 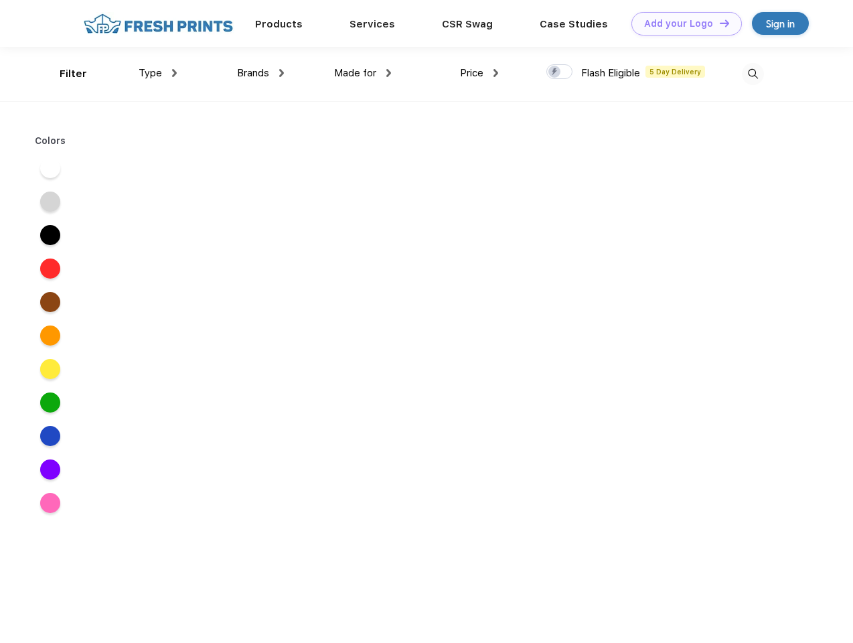 What do you see at coordinates (253, 73) in the screenshot?
I see `span: Brands` at bounding box center [253, 73].